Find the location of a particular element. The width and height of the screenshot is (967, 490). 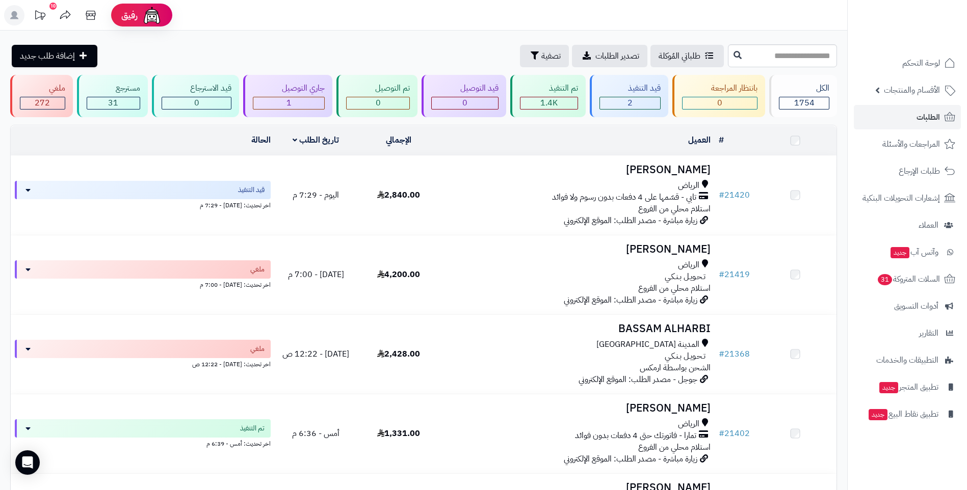

span: الأقسام والمنتجات is located at coordinates (912, 90).